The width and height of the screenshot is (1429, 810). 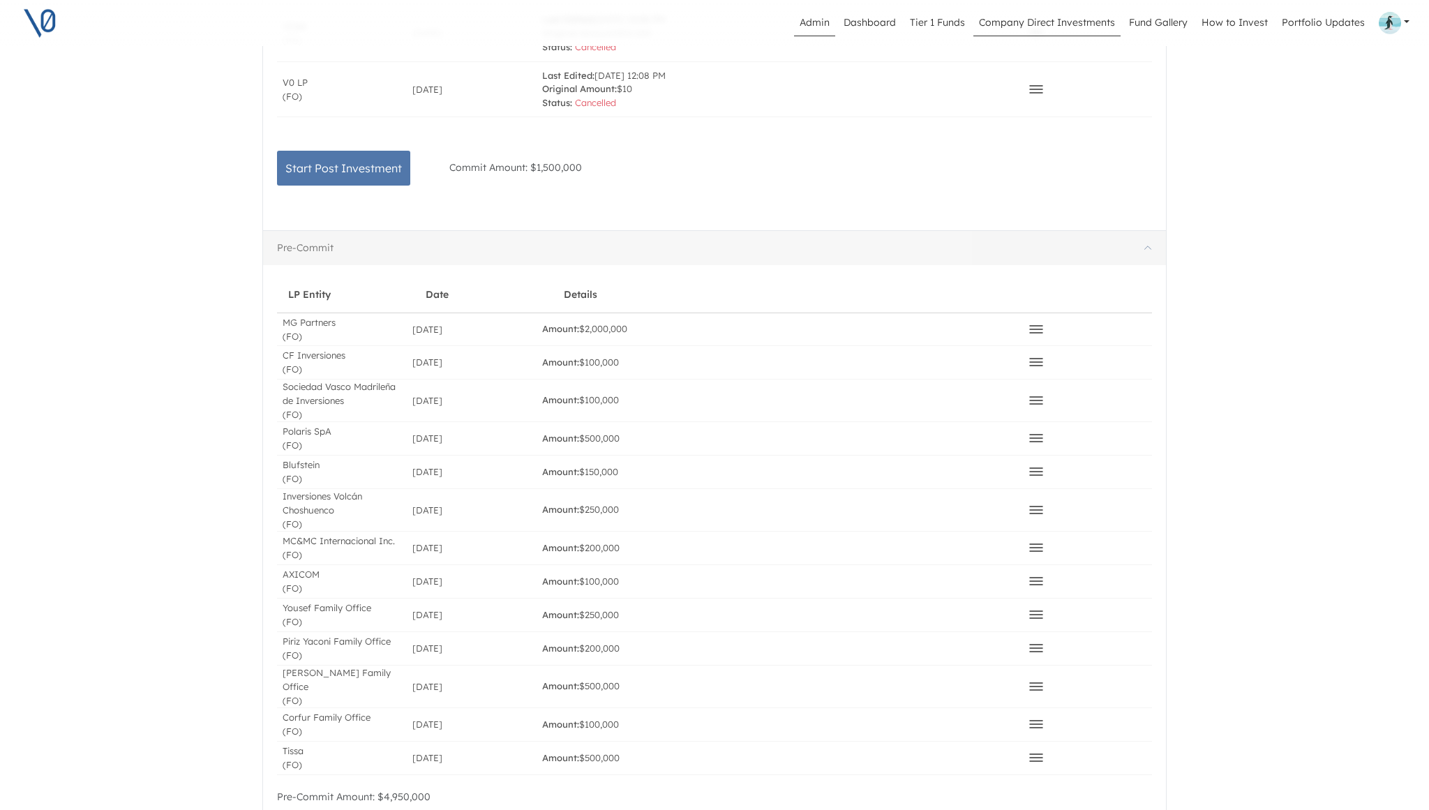 What do you see at coordinates (327, 615) in the screenshot?
I see `div: Yousef Family Office (FO)` at bounding box center [327, 615].